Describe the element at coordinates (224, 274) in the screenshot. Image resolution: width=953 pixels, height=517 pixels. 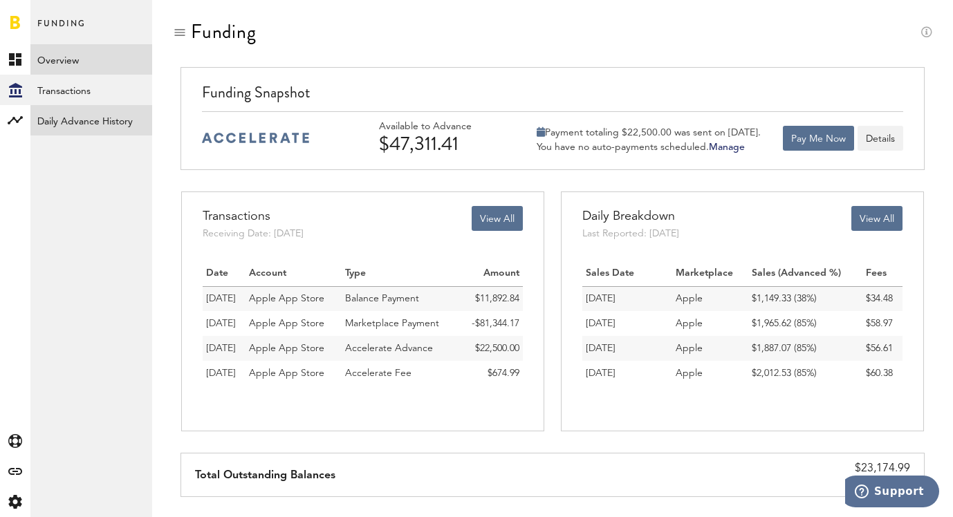
I see `th: Date` at that location.